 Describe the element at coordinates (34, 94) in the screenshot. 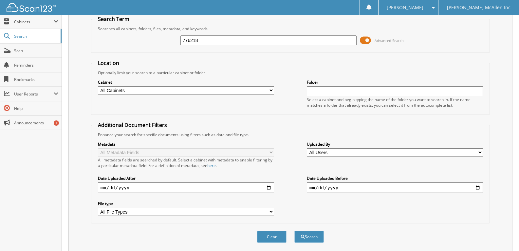

I see `span: User Reports` at that location.